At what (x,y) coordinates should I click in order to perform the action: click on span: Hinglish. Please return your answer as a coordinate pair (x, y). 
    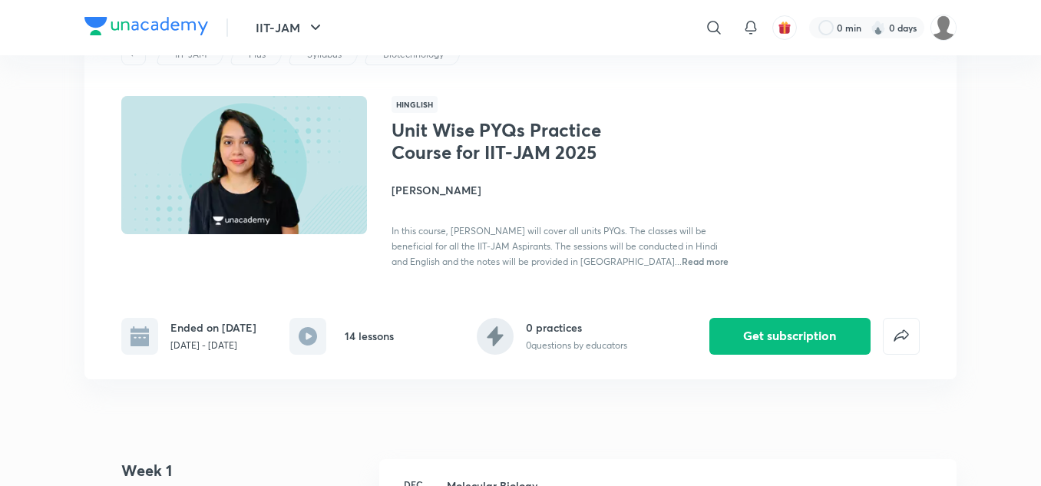
    Looking at the image, I should click on (415, 104).